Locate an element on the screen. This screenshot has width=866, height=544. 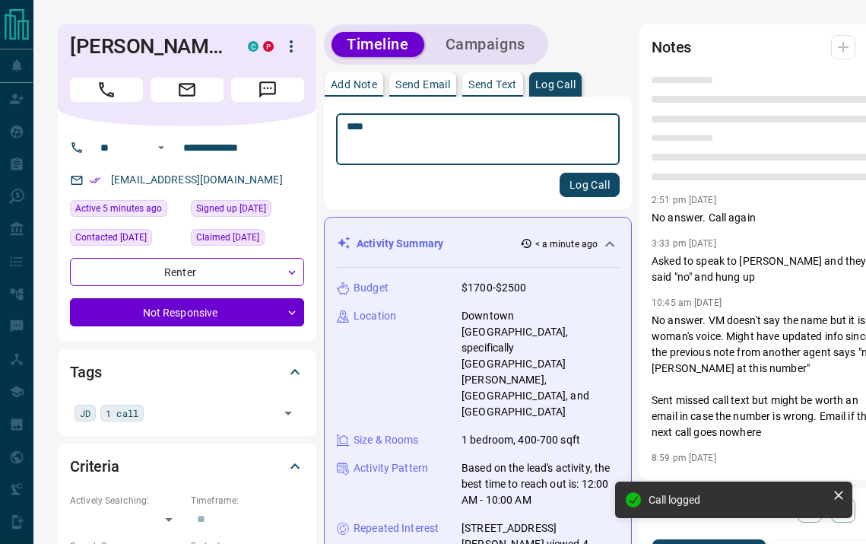
span: JD is located at coordinates (85, 413).